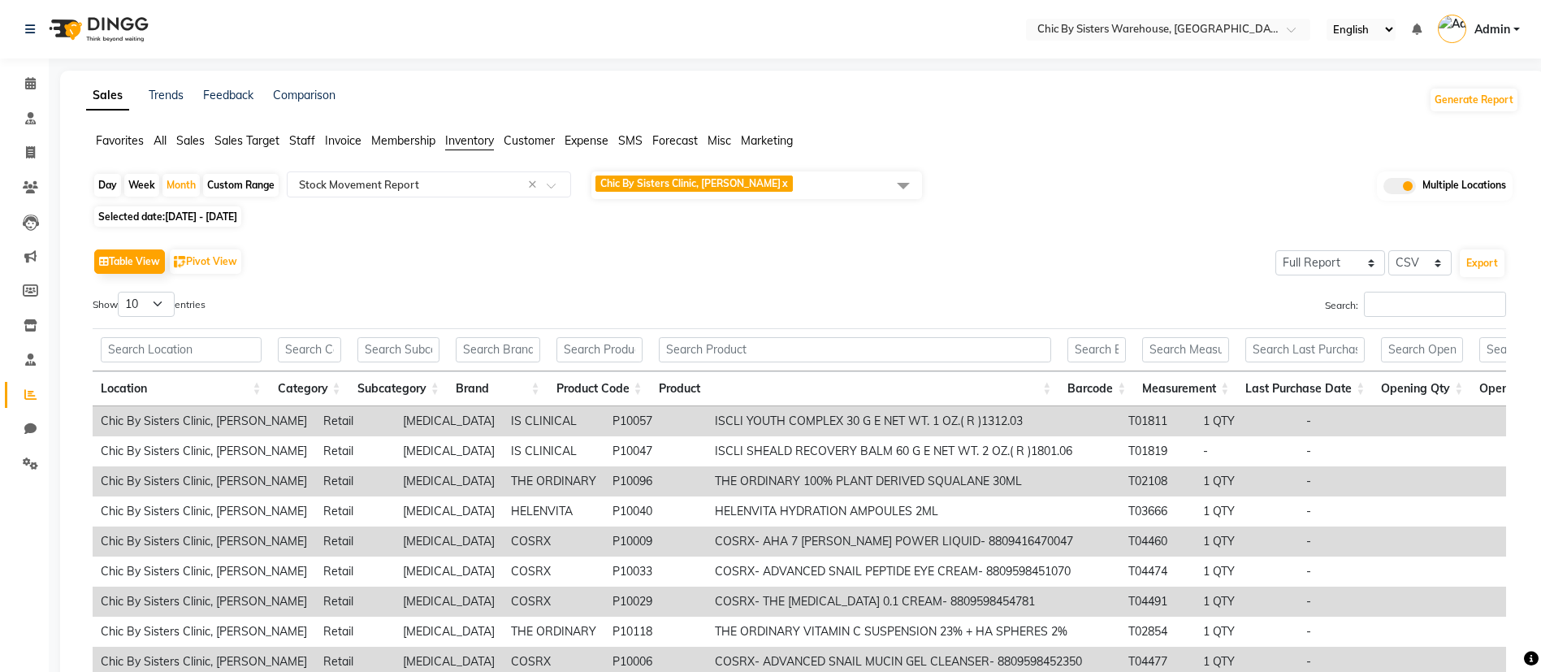  I want to click on input: Search Opening Qty, so click(1421, 349).